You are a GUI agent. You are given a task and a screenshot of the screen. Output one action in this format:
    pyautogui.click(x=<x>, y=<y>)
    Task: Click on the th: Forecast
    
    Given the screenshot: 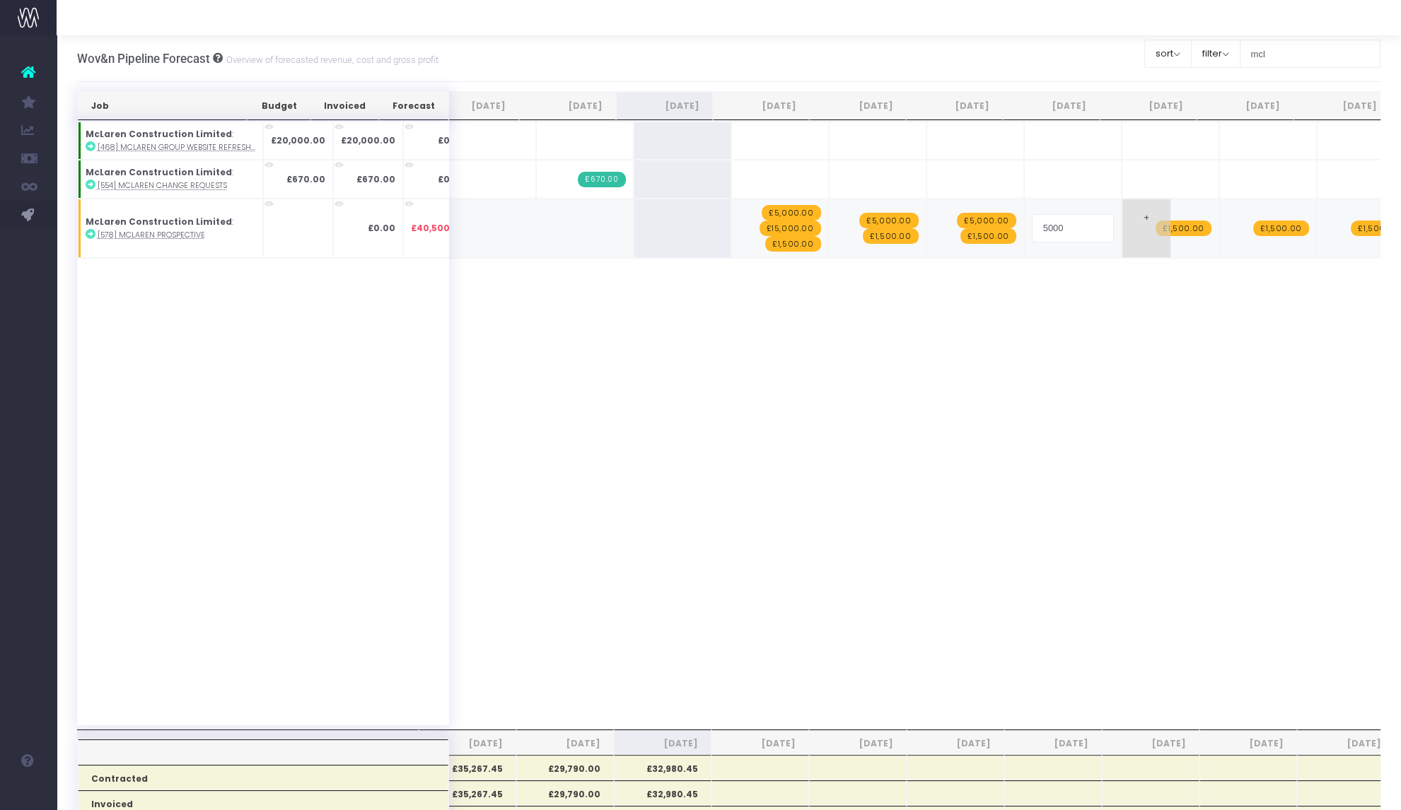 What is the action you would take?
    pyautogui.click(x=414, y=106)
    